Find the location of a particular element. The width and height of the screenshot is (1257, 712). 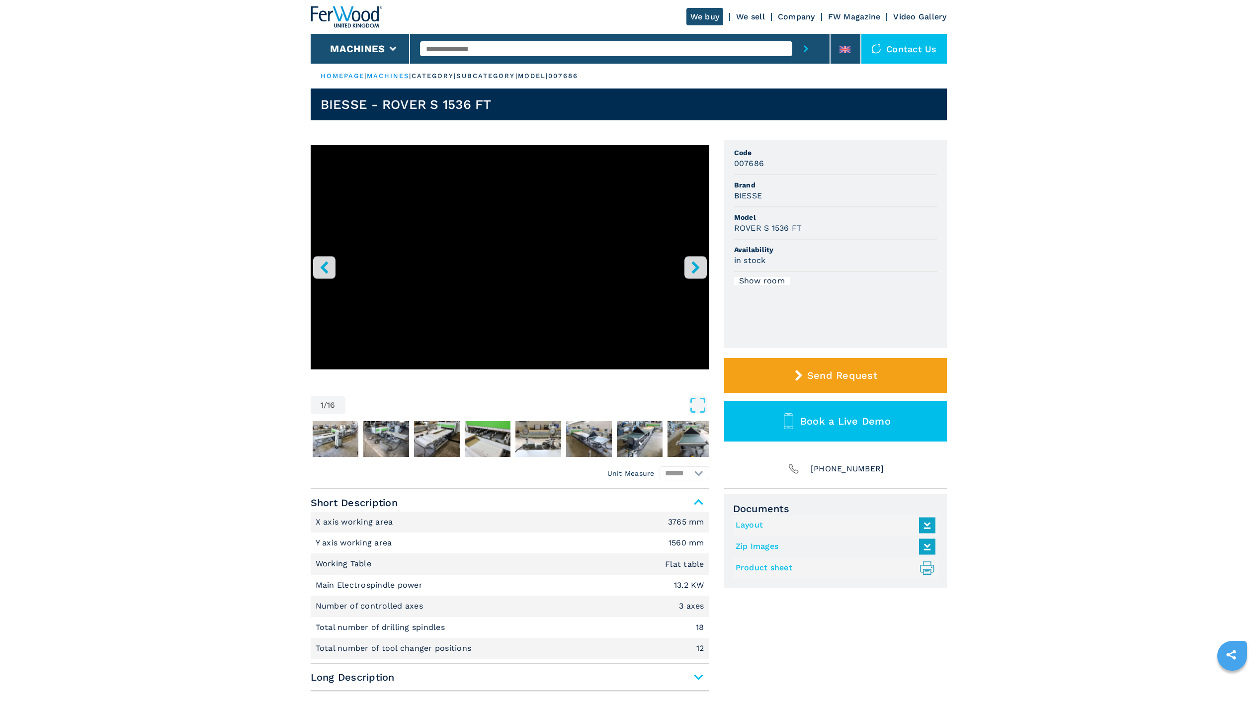

button: Go to Slide 9 is located at coordinates (690, 439).